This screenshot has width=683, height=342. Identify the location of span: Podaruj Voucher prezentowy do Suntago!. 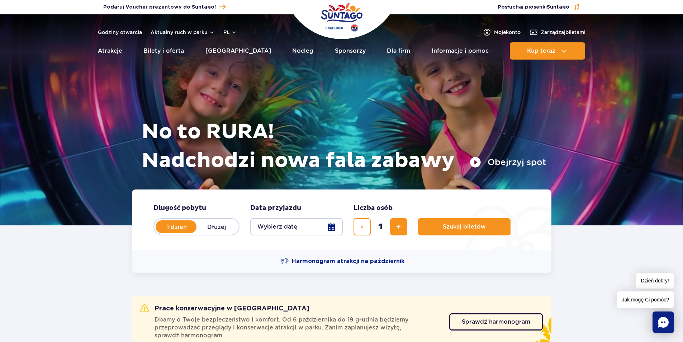
(160, 7).